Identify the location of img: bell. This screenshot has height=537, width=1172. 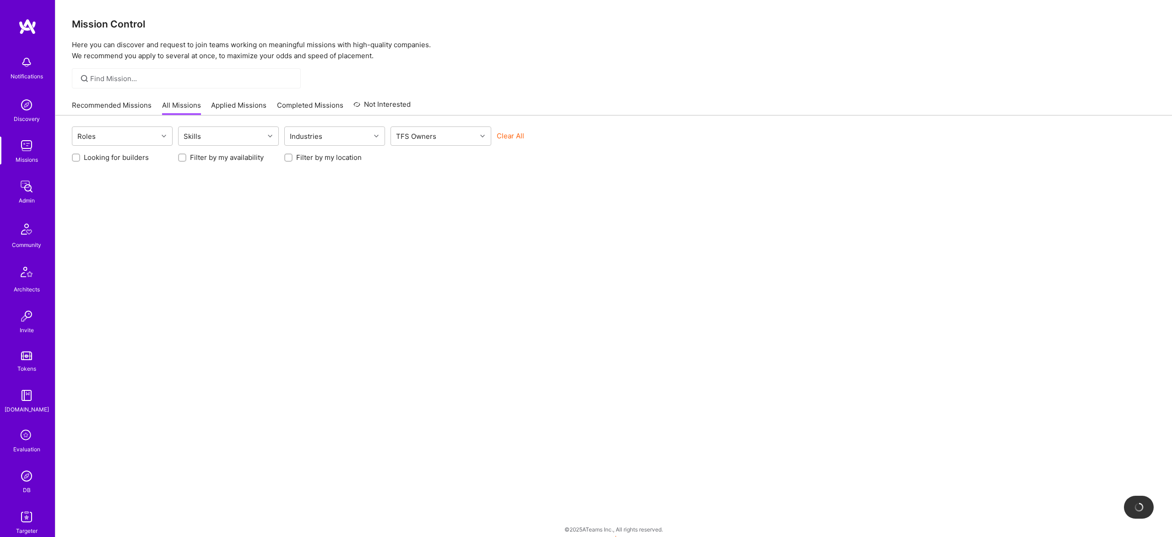
(27, 62).